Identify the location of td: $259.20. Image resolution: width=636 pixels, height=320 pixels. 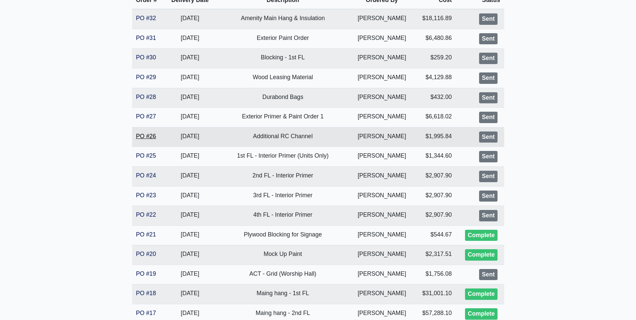
(435, 58).